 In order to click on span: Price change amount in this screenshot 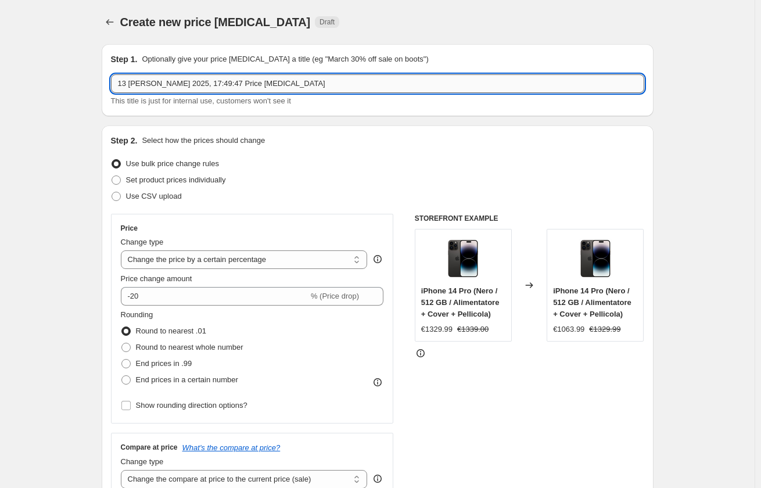, I will do `click(156, 278)`.